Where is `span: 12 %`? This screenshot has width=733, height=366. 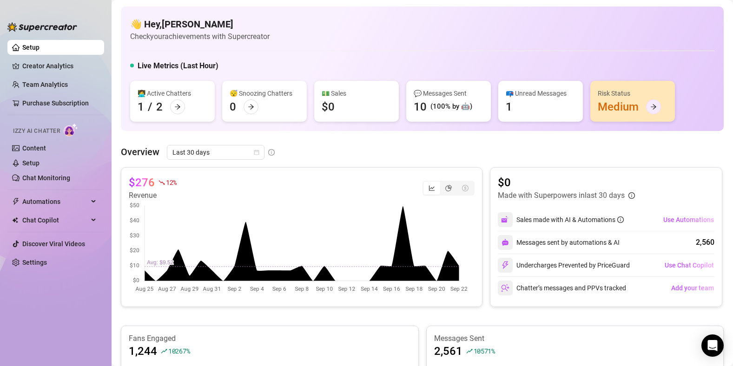
span: 12 % is located at coordinates (171, 182).